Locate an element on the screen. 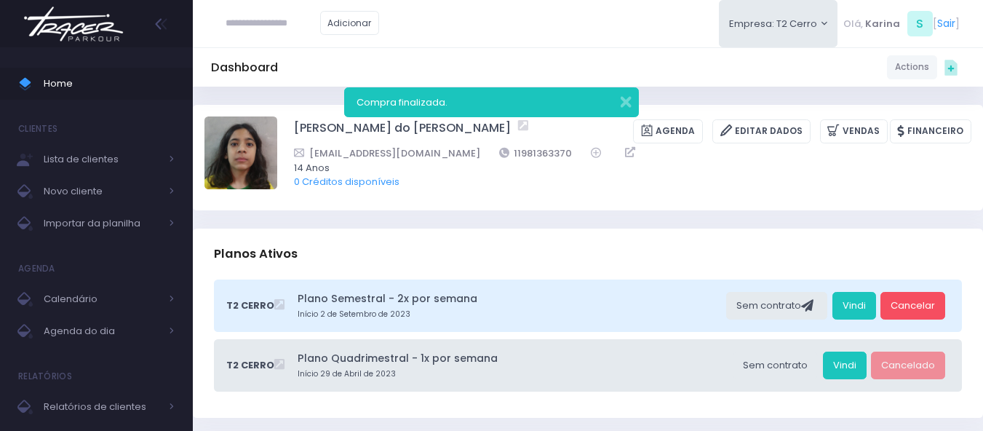 This screenshot has width=983, height=431. a: 0 Créditos disponíveis is located at coordinates (346, 181).